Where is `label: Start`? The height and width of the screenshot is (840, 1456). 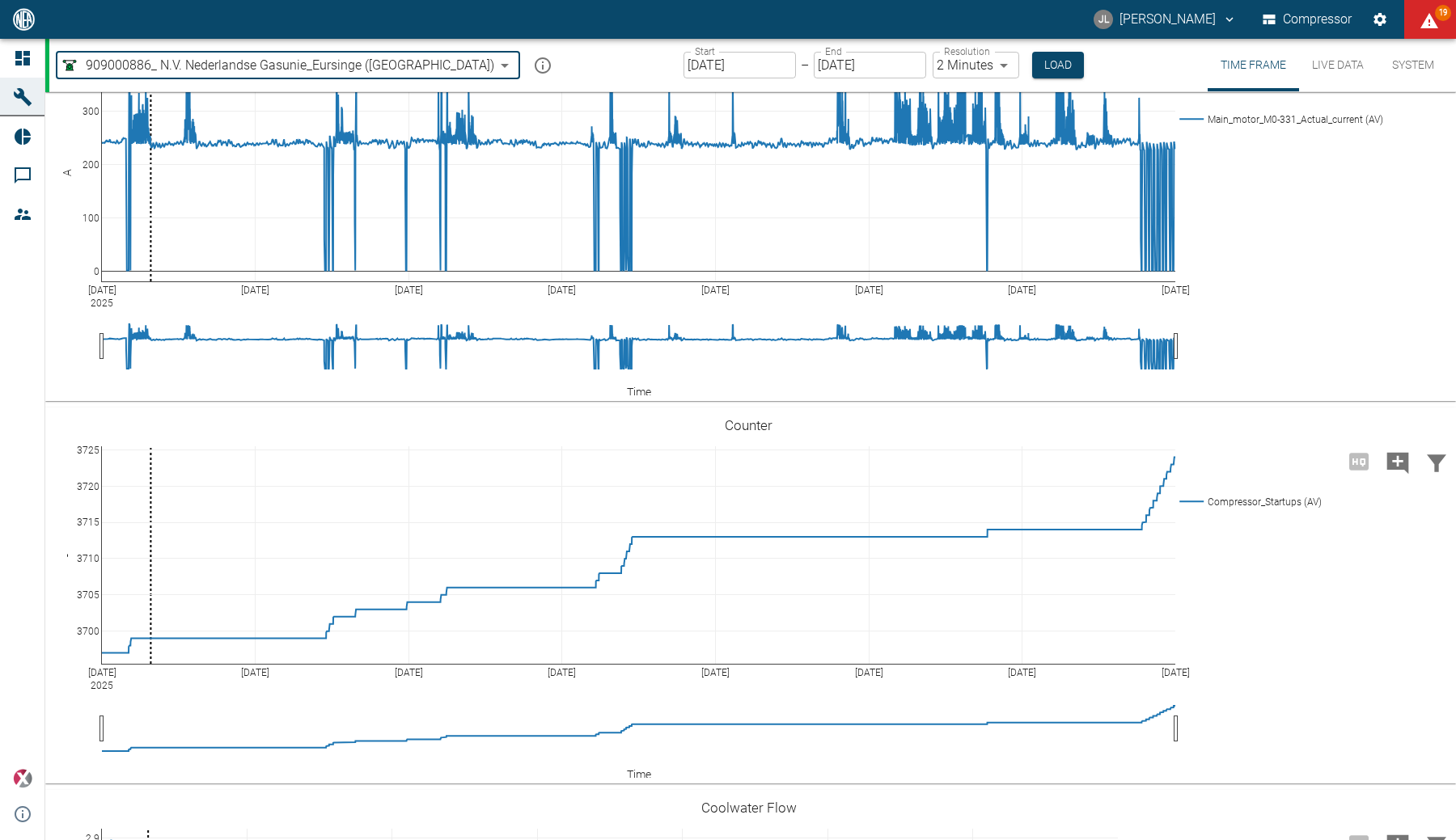
label: Start is located at coordinates (704, 51).